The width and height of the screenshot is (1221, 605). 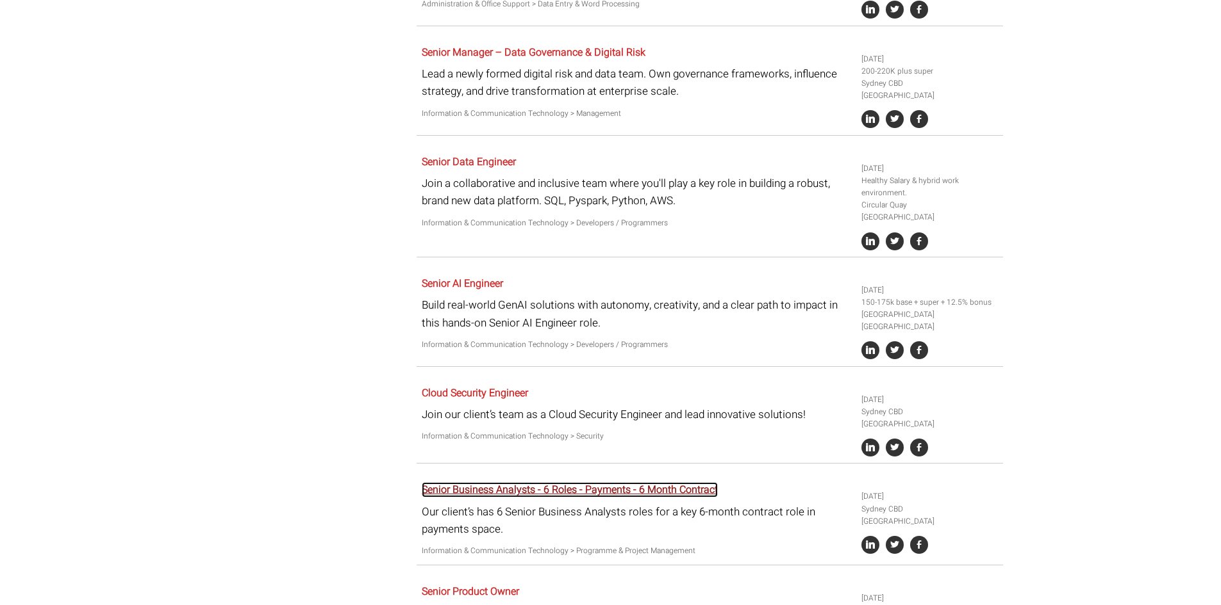 What do you see at coordinates (636, 83) in the screenshot?
I see `p: Lead a newly formed digital risk and data team. Own governance frameworks, influence strategy, an...` at bounding box center [636, 83].